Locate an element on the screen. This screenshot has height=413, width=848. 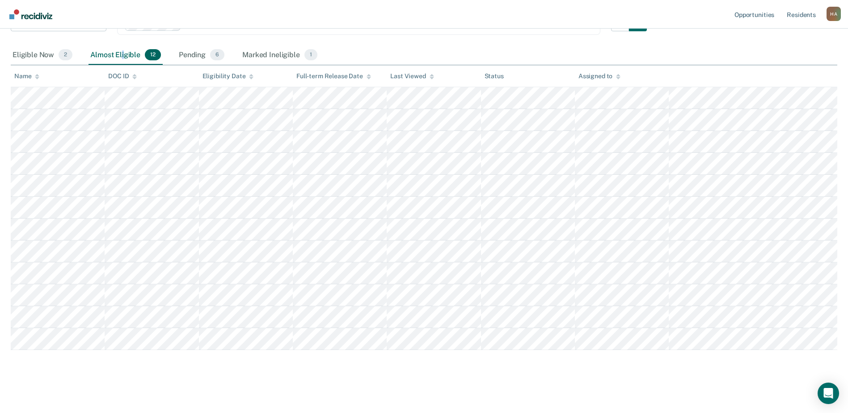
div: Eligible Now2 is located at coordinates (42, 55).